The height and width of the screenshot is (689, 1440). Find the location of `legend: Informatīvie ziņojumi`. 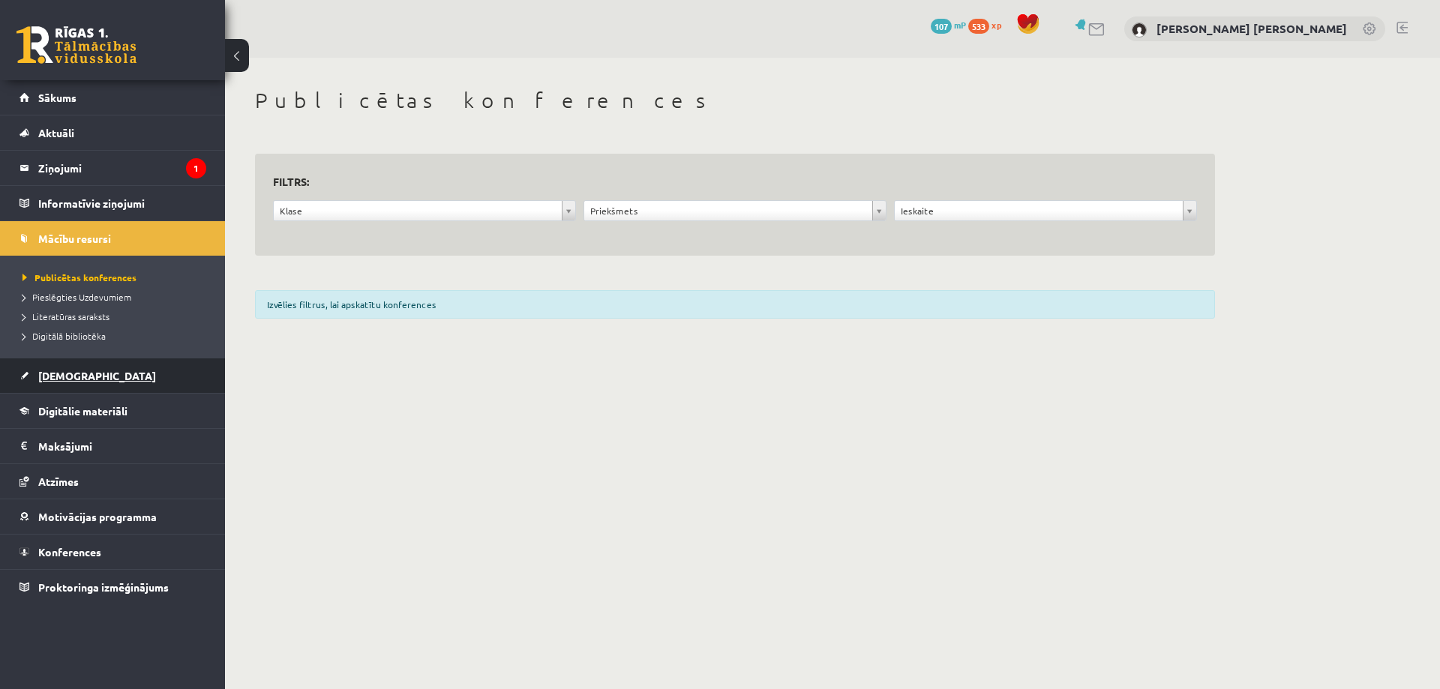

legend: Informatīvie ziņojumi is located at coordinates (122, 203).